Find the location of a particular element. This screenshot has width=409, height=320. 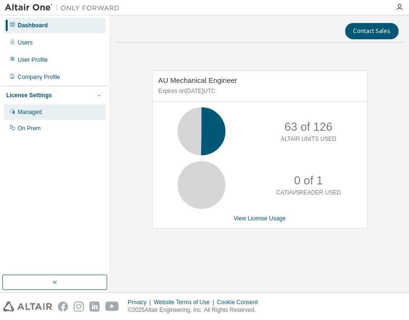

img: Altair One is located at coordinates (65, 8).